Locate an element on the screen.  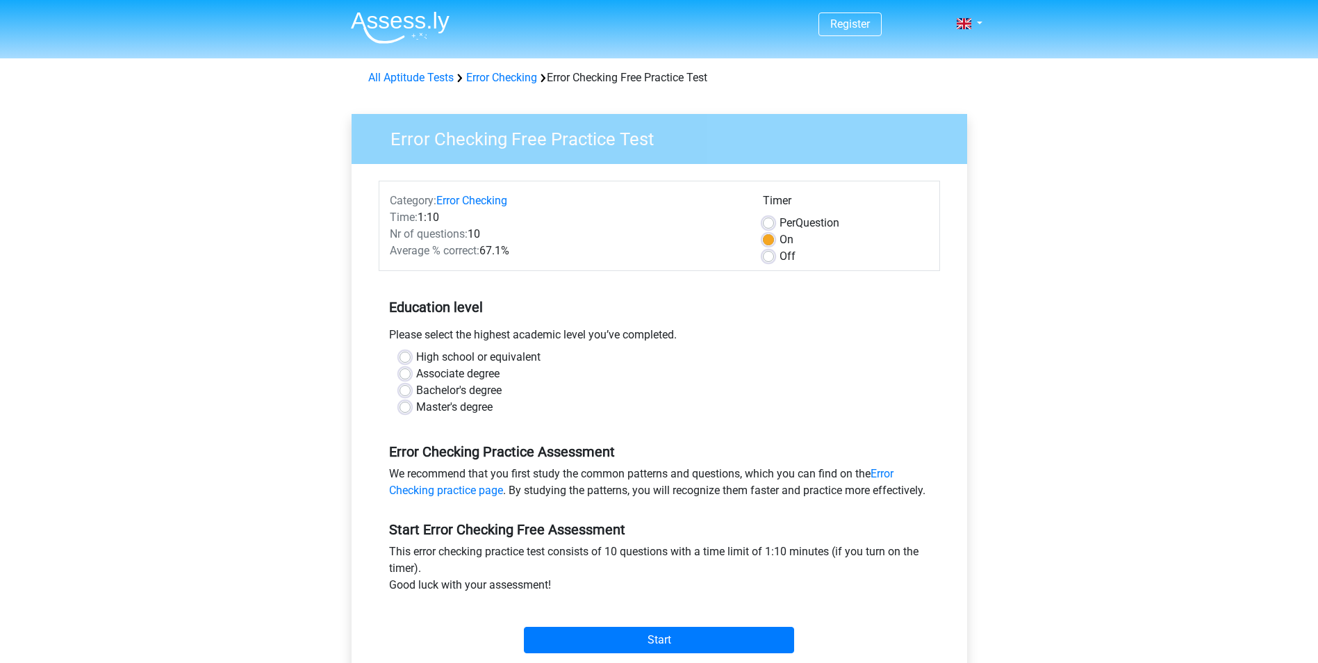
div: Error Checking Free Practice Test is located at coordinates (659, 78).